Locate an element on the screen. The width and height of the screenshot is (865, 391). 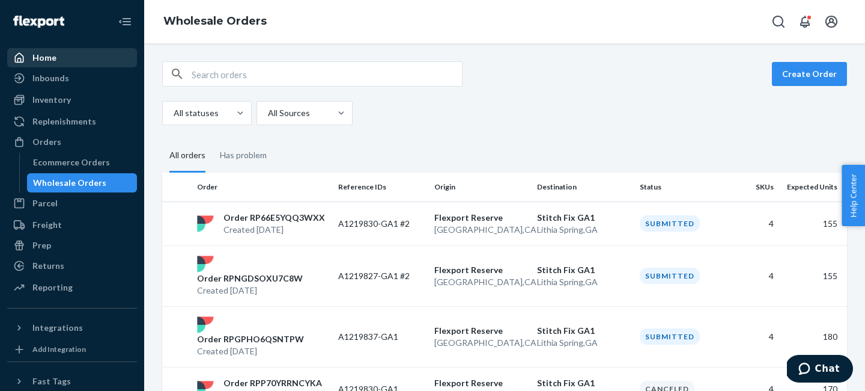
div: Prep is located at coordinates (41, 245).